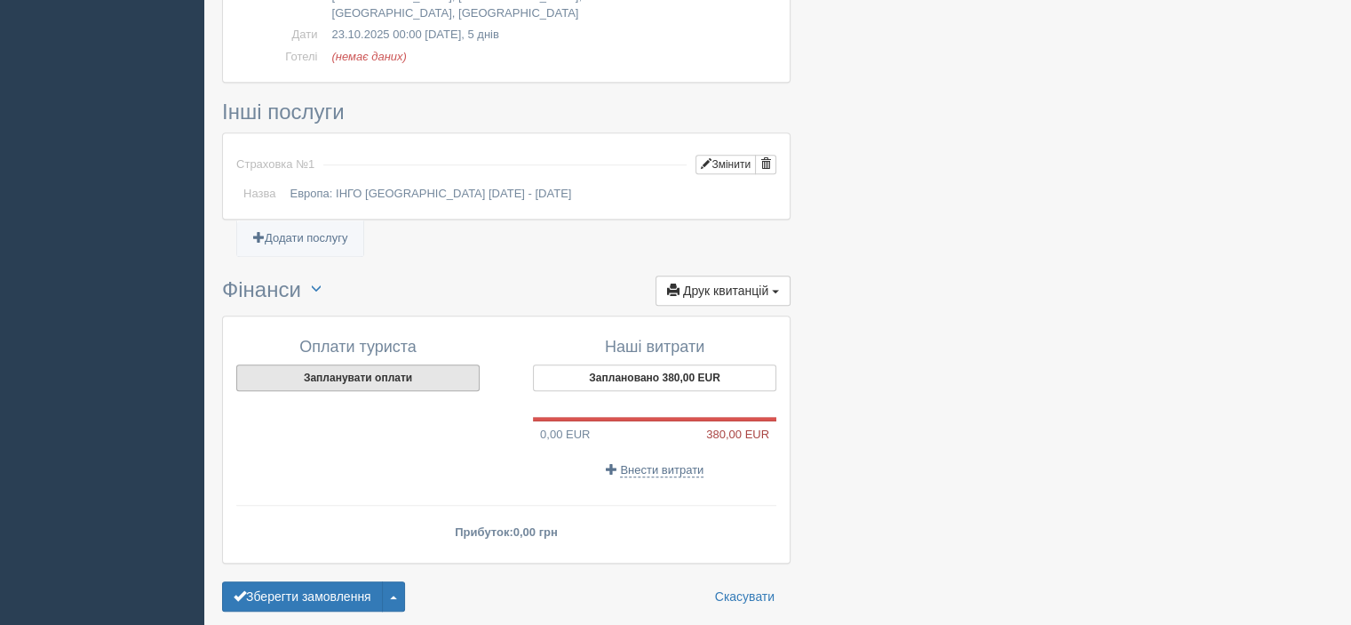  I want to click on td: Готелі, so click(280, 57).